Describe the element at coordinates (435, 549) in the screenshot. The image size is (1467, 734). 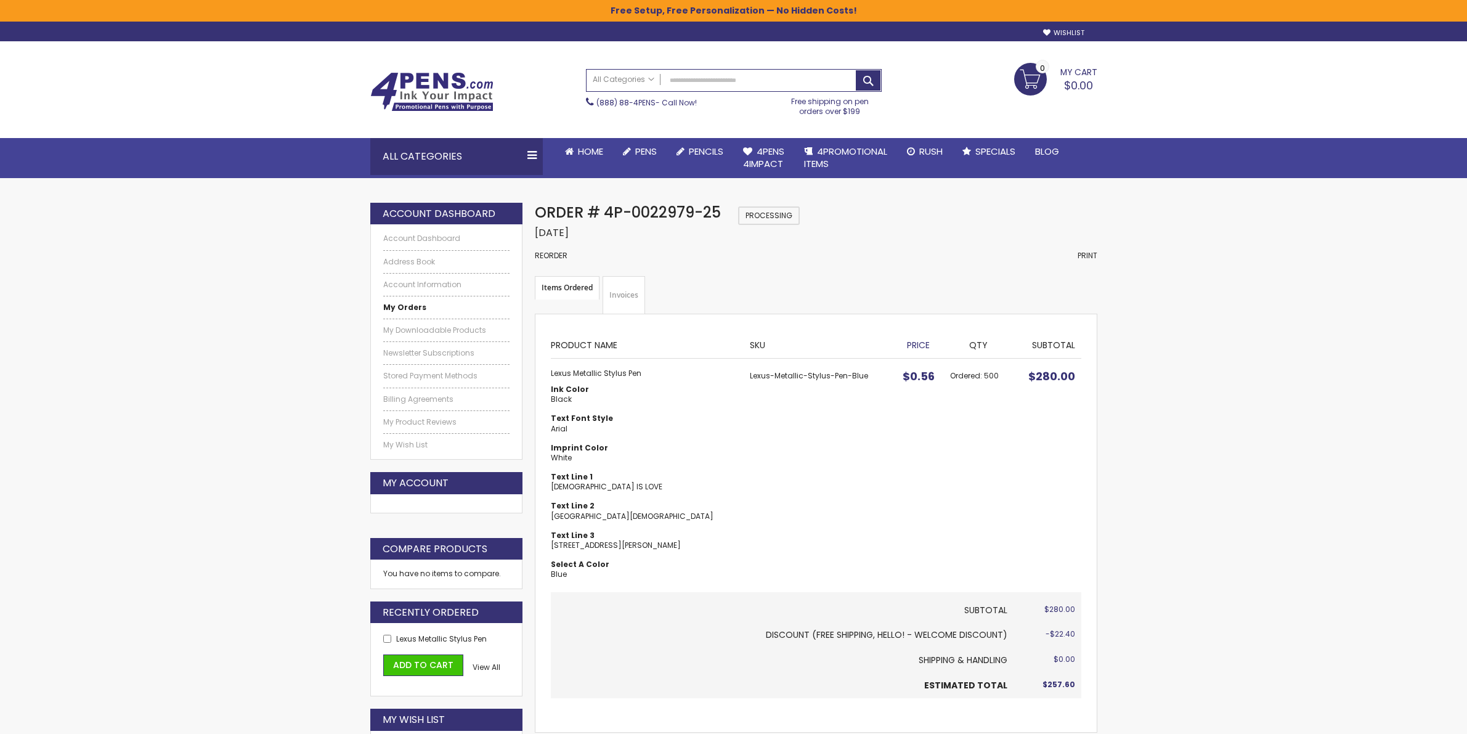
I see `strong: Compare Products` at that location.